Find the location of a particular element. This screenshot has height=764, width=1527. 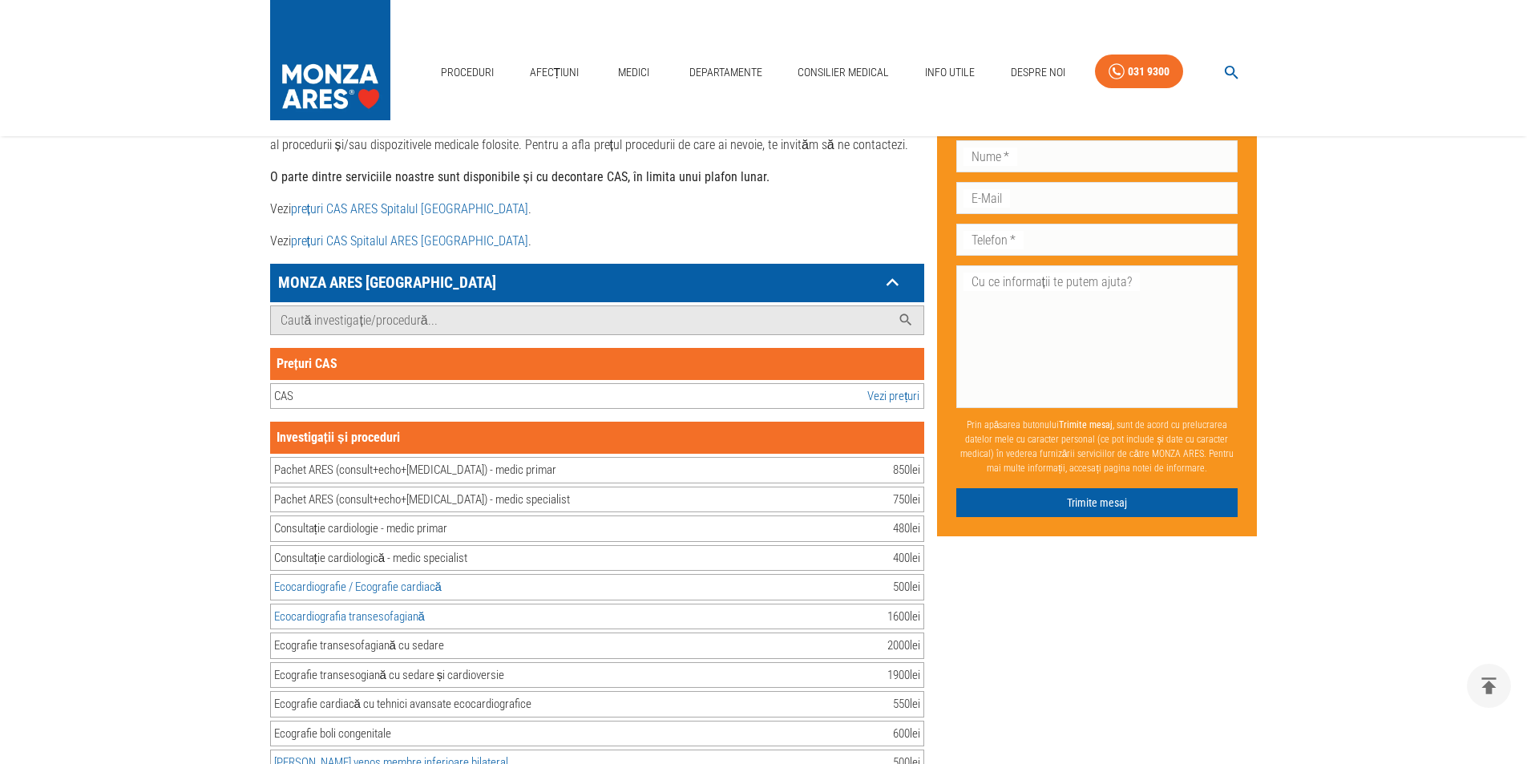

div: Consultație cardiologică - medic specialist is located at coordinates (371, 558).